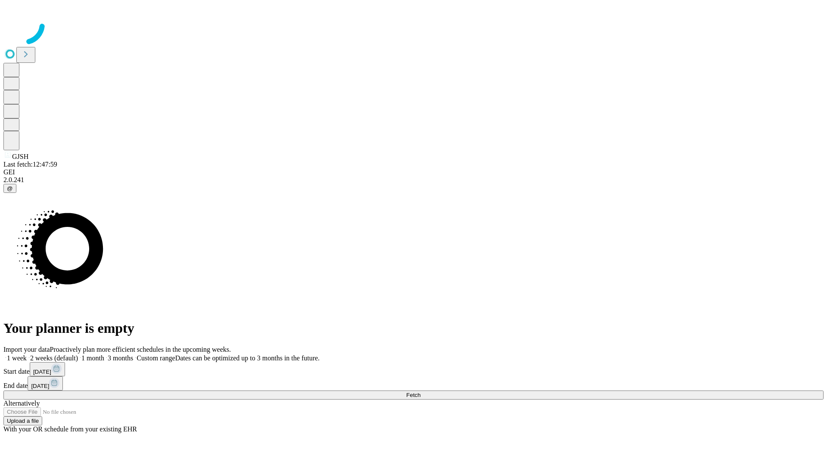 Image resolution: width=827 pixels, height=465 pixels. Describe the element at coordinates (17, 358) in the screenshot. I see `span: 1 week` at that location.